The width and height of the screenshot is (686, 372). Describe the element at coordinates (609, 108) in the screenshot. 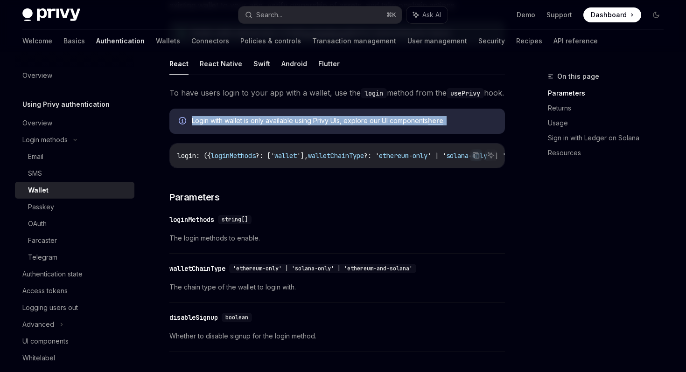

I see `a: Returns` at that location.